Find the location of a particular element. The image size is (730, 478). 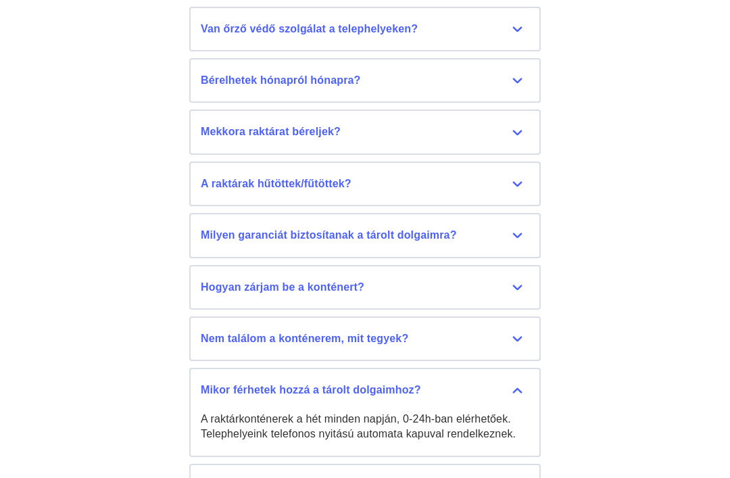

button: A raktárak hűtöttek/fűtöttek? is located at coordinates (365, 184).